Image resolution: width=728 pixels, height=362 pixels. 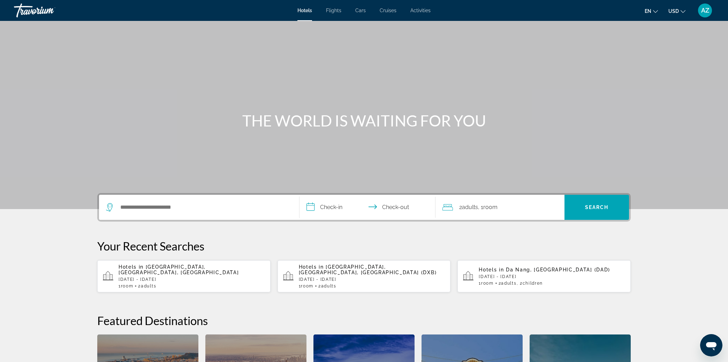 What do you see at coordinates (364, 208) in the screenshot?
I see `div: Search widget` at bounding box center [364, 208].